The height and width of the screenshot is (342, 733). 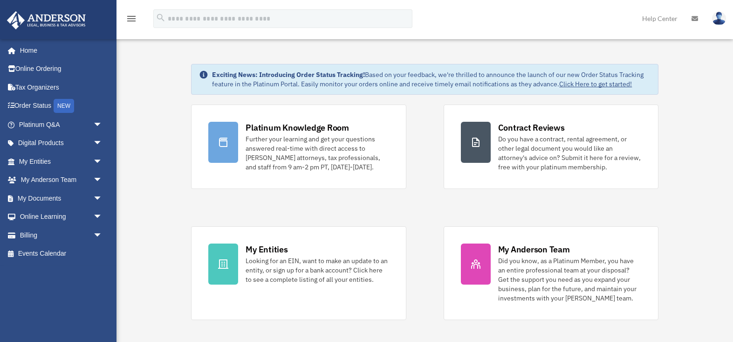 I want to click on div: Further your learning and get your questions answered real-time with direct access to [PERSON_NAM..., so click(x=317, y=153).